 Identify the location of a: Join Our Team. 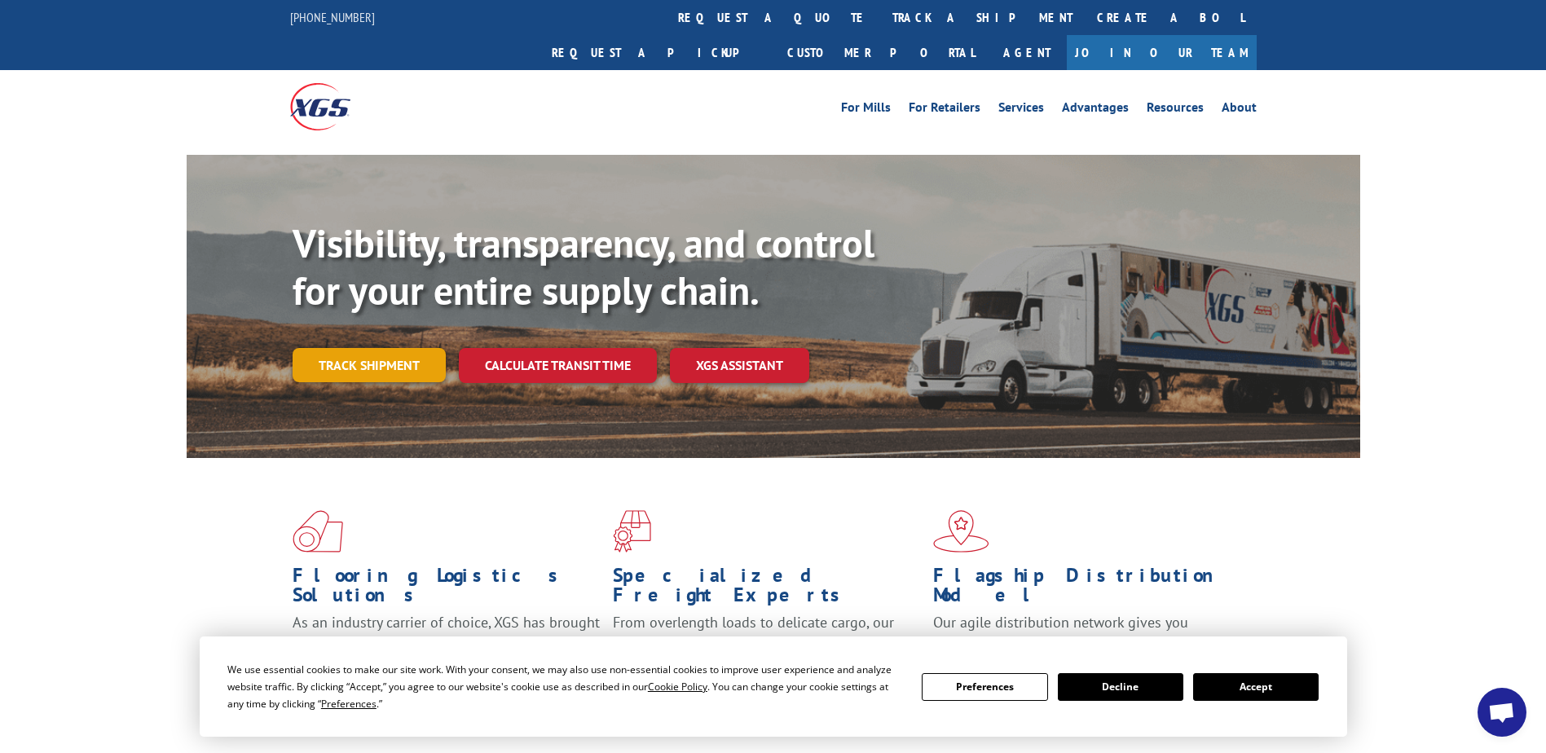
(1162, 52).